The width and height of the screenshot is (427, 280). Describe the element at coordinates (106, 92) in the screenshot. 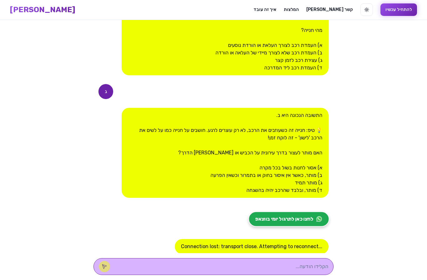

I see `div: ג` at that location.